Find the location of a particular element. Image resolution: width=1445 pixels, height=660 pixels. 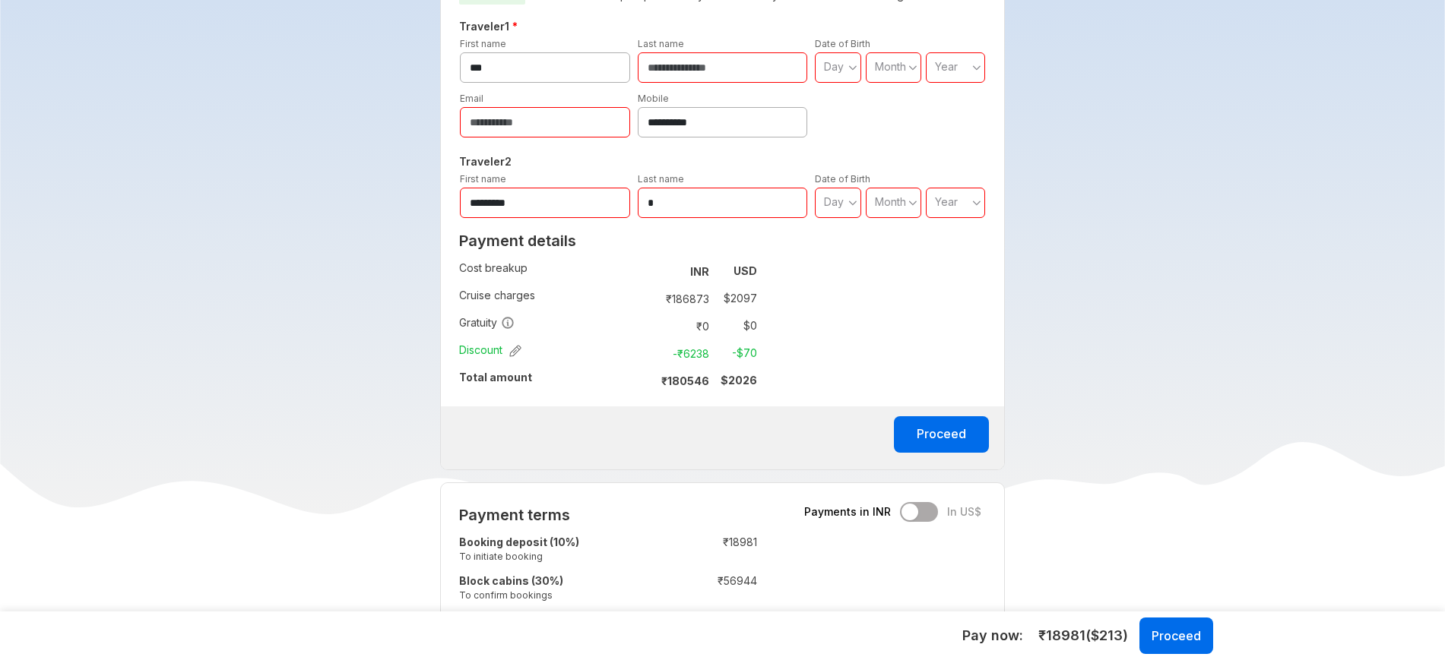

small: To initiate booking is located at coordinates (559, 556).